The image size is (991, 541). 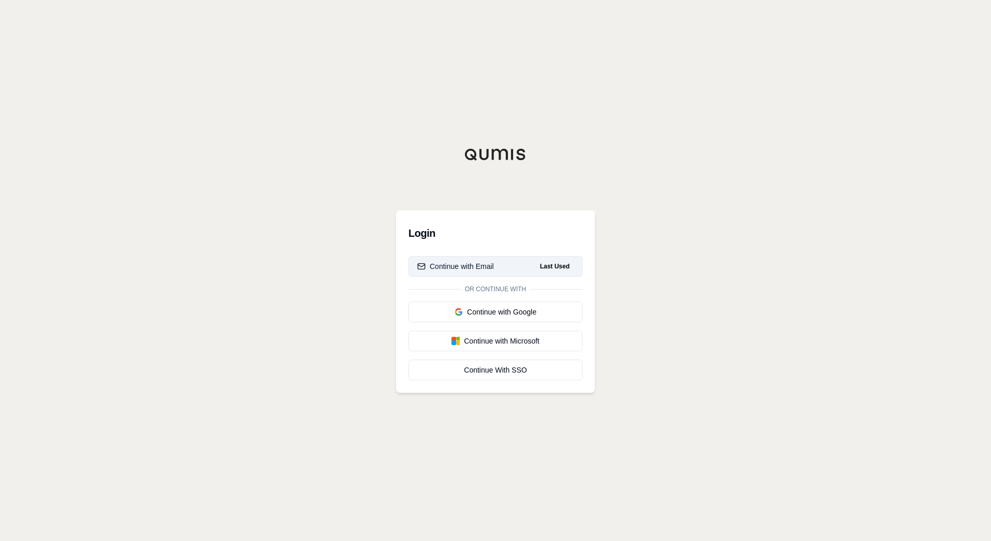 What do you see at coordinates (496, 341) in the screenshot?
I see `div: Continue with Microsoft` at bounding box center [496, 341].